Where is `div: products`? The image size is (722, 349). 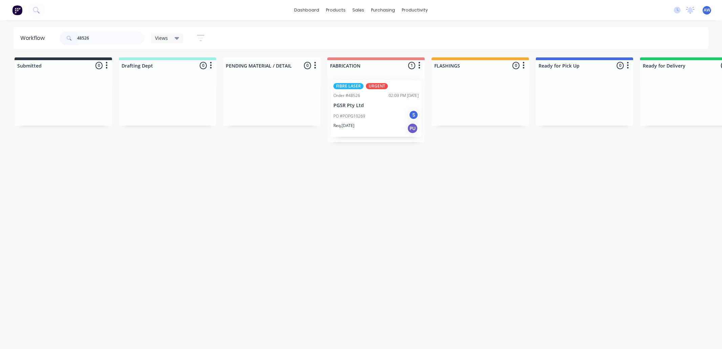 div: products is located at coordinates (336, 10).